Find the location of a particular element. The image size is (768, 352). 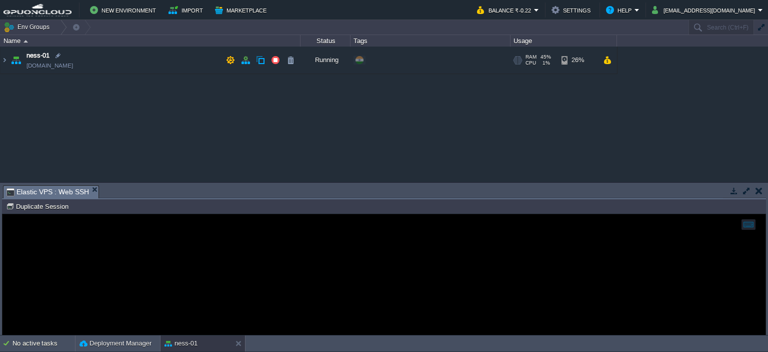

span: CPU is located at coordinates (531, 63).